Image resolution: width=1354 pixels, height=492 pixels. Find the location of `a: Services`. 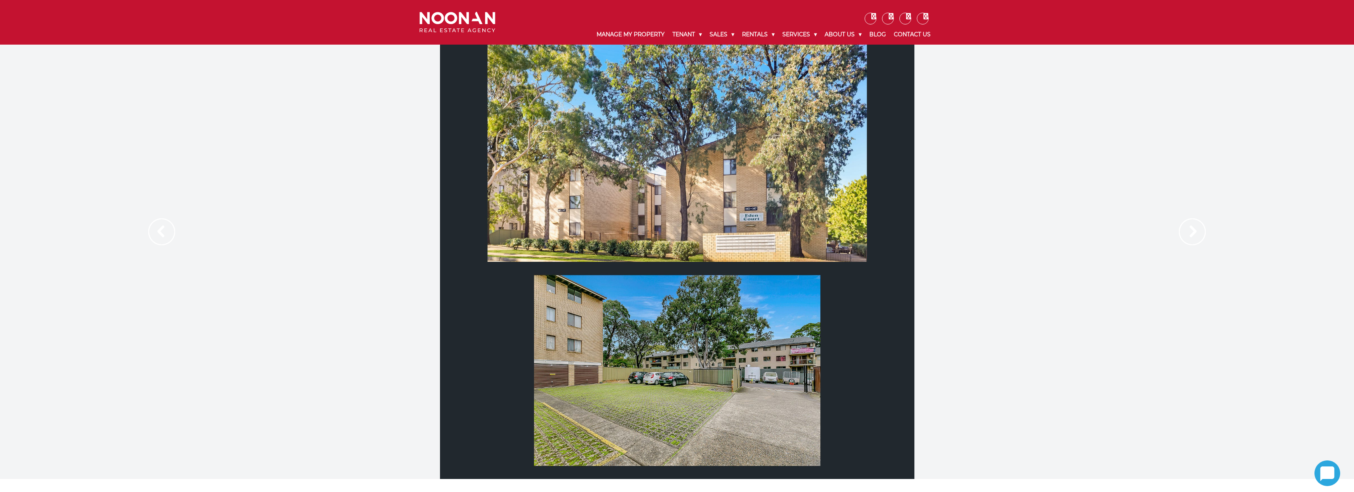

a: Services is located at coordinates (799, 34).